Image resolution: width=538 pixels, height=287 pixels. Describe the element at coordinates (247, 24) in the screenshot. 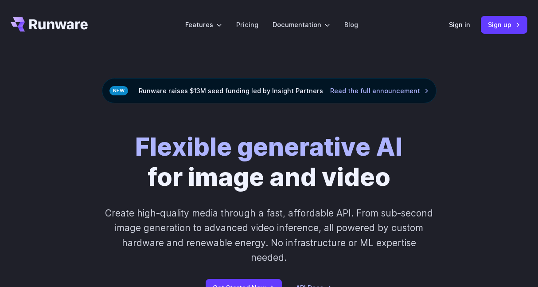

I see `a: Pricing` at that location.